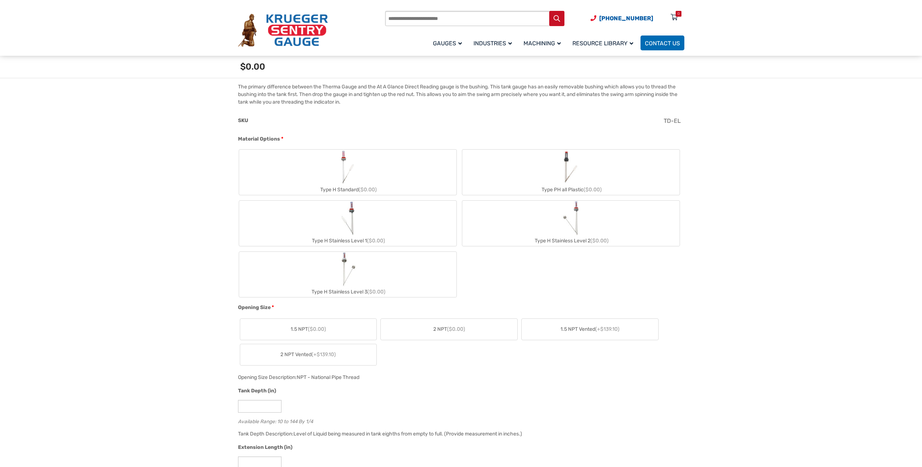 The height and width of the screenshot is (467, 922). Describe the element at coordinates (447, 43) in the screenshot. I see `span: Gauges` at that location.